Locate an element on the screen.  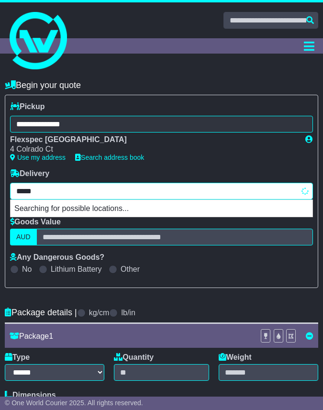
img: logo_orange.svg is located at coordinates (19, 19).